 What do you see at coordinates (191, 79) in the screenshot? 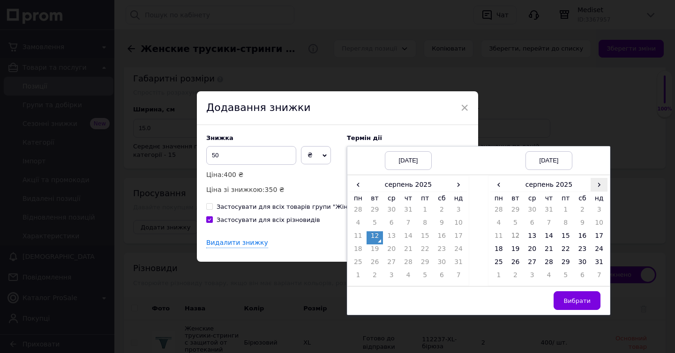
I see `li: Слой, поглощающий жидкость` at bounding box center [191, 79].